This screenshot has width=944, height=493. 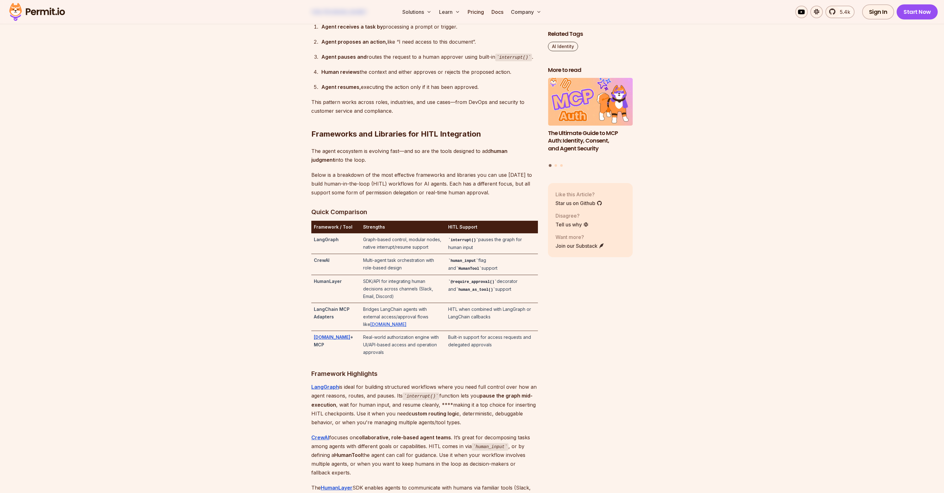 I want to click on h2: Related Tags, so click(x=590, y=34).